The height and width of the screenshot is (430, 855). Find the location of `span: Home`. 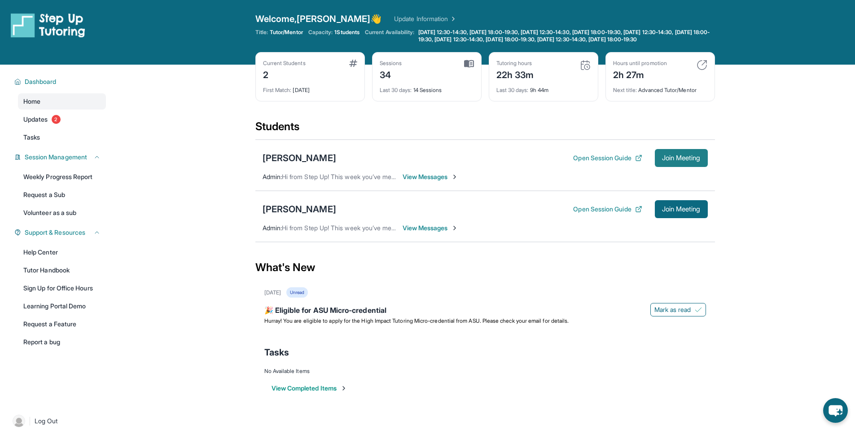

span: Home is located at coordinates (32, 101).